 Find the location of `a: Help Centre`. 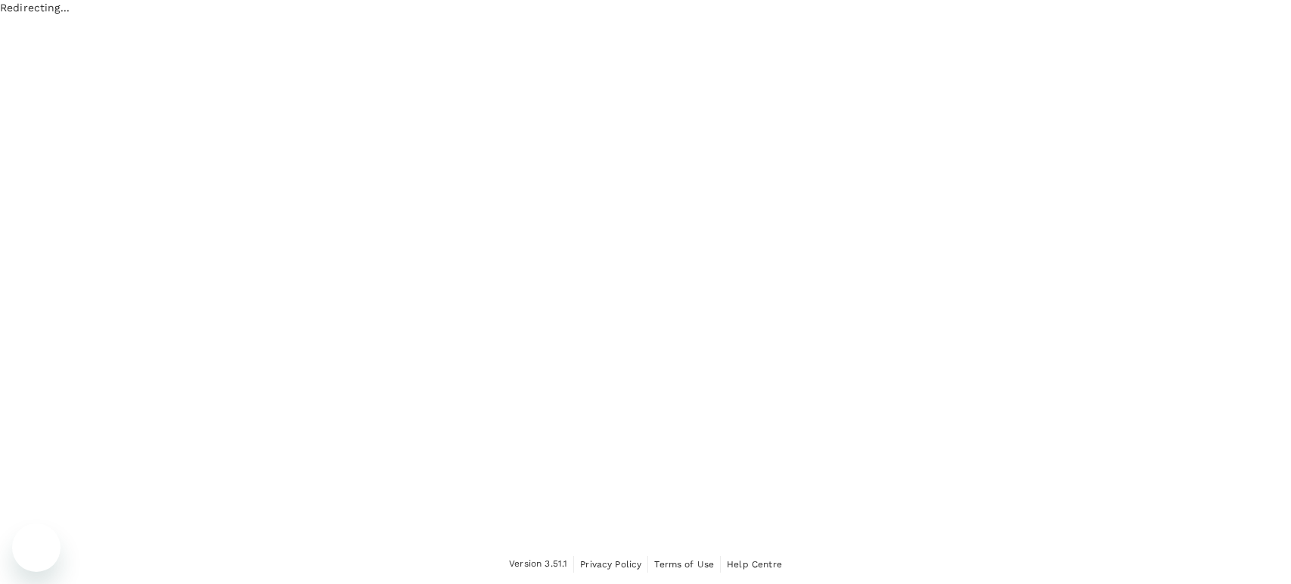

a: Help Centre is located at coordinates (754, 564).